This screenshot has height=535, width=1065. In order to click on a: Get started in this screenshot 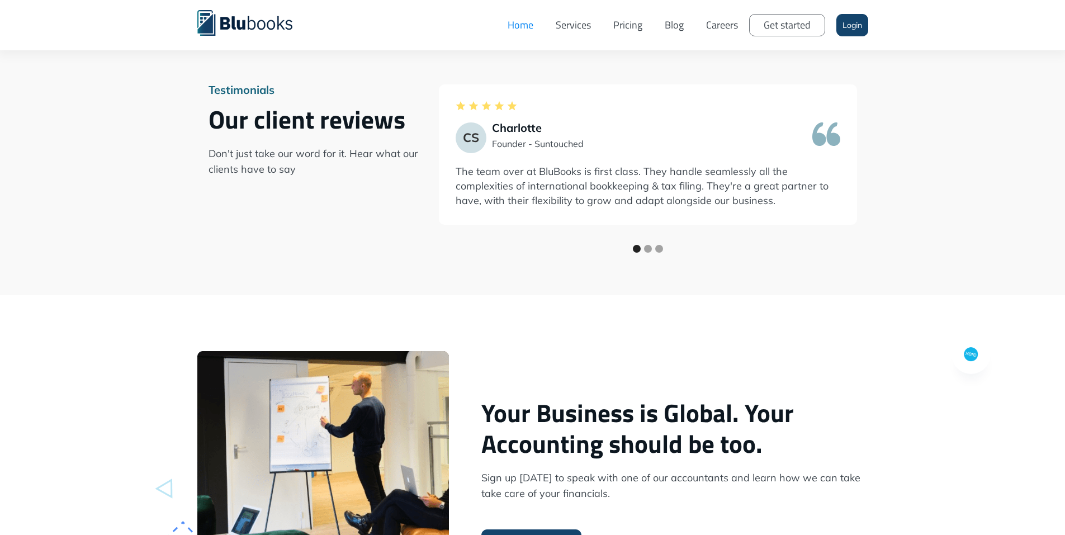, I will do `click(787, 25)`.